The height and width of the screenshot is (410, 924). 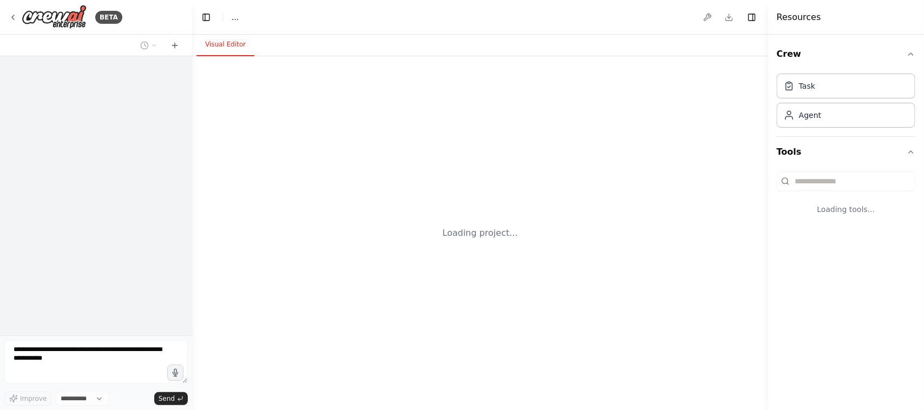 I want to click on div: Agent, so click(x=810, y=115).